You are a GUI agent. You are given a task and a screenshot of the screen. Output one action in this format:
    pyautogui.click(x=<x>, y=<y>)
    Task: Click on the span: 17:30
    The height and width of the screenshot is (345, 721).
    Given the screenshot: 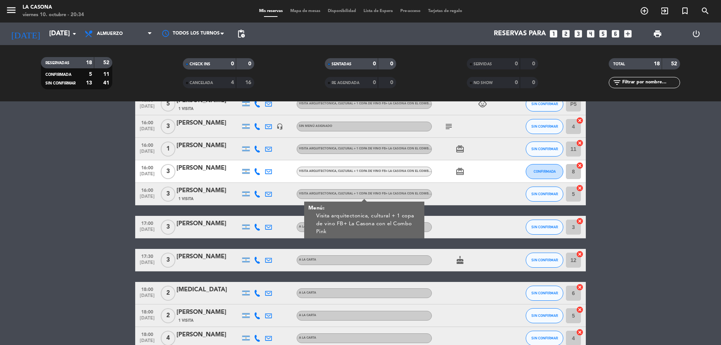 What is the action you would take?
    pyautogui.click(x=147, y=256)
    